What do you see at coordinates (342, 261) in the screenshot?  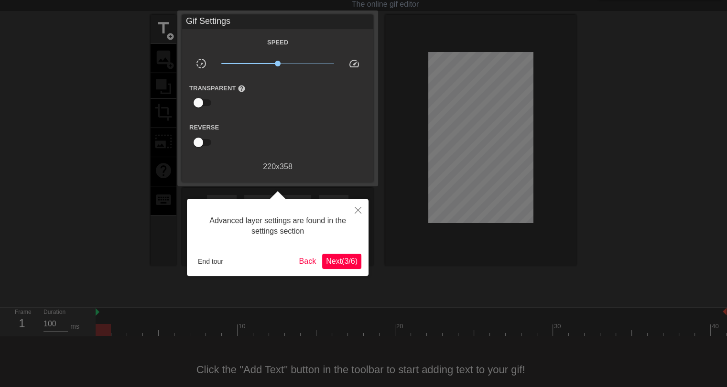 I see `span: Next ( 3 / 6 )` at bounding box center [342, 261].